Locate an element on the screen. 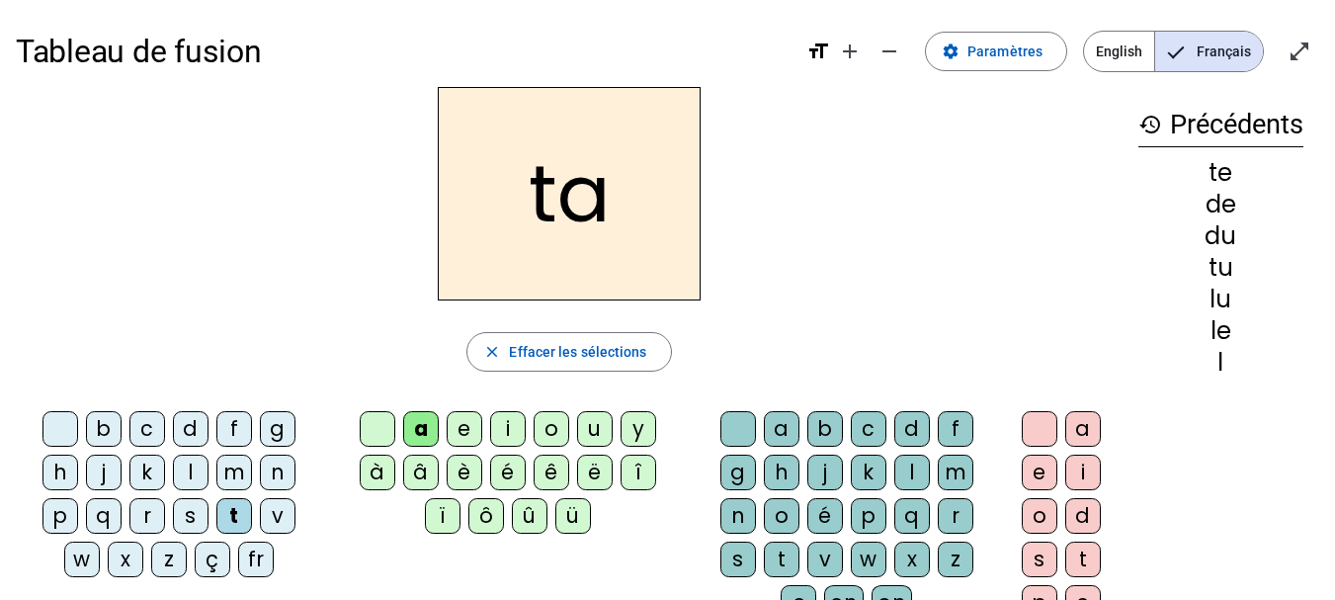 Image resolution: width=1335 pixels, height=600 pixels. button: Diminuer la taille de la police is located at coordinates (889, 51).